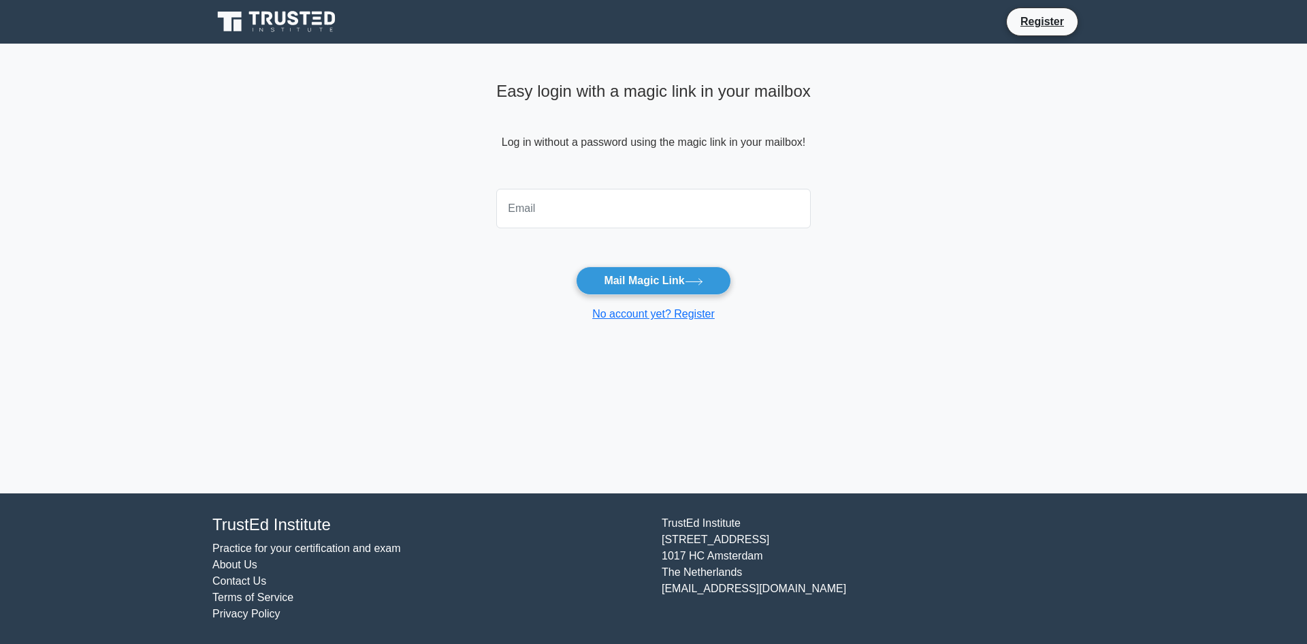  What do you see at coordinates (654, 313) in the screenshot?
I see `a: No account yet? Register` at bounding box center [654, 313].